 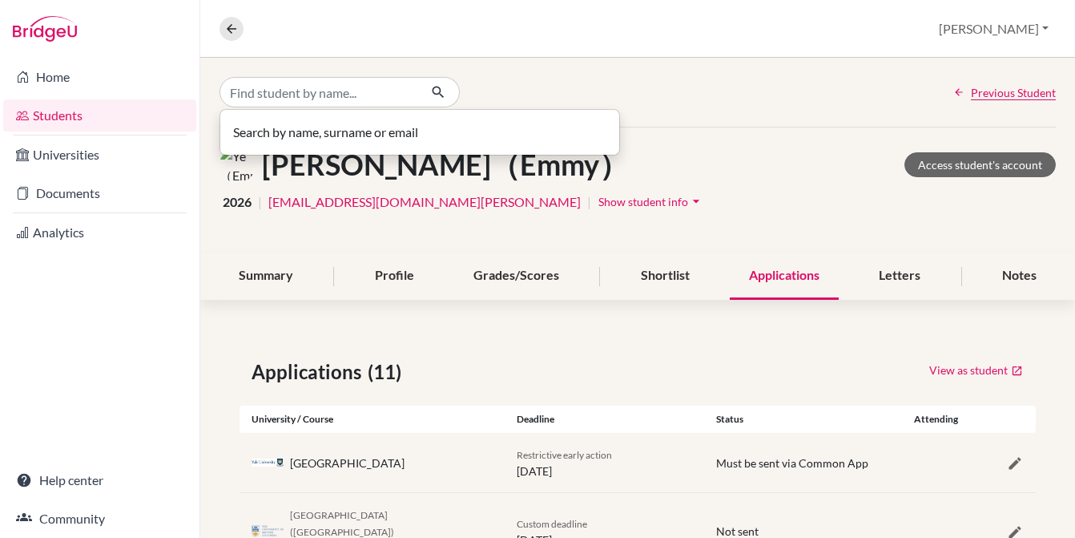 What do you see at coordinates (99, 518) in the screenshot?
I see `a: Community` at bounding box center [99, 518].